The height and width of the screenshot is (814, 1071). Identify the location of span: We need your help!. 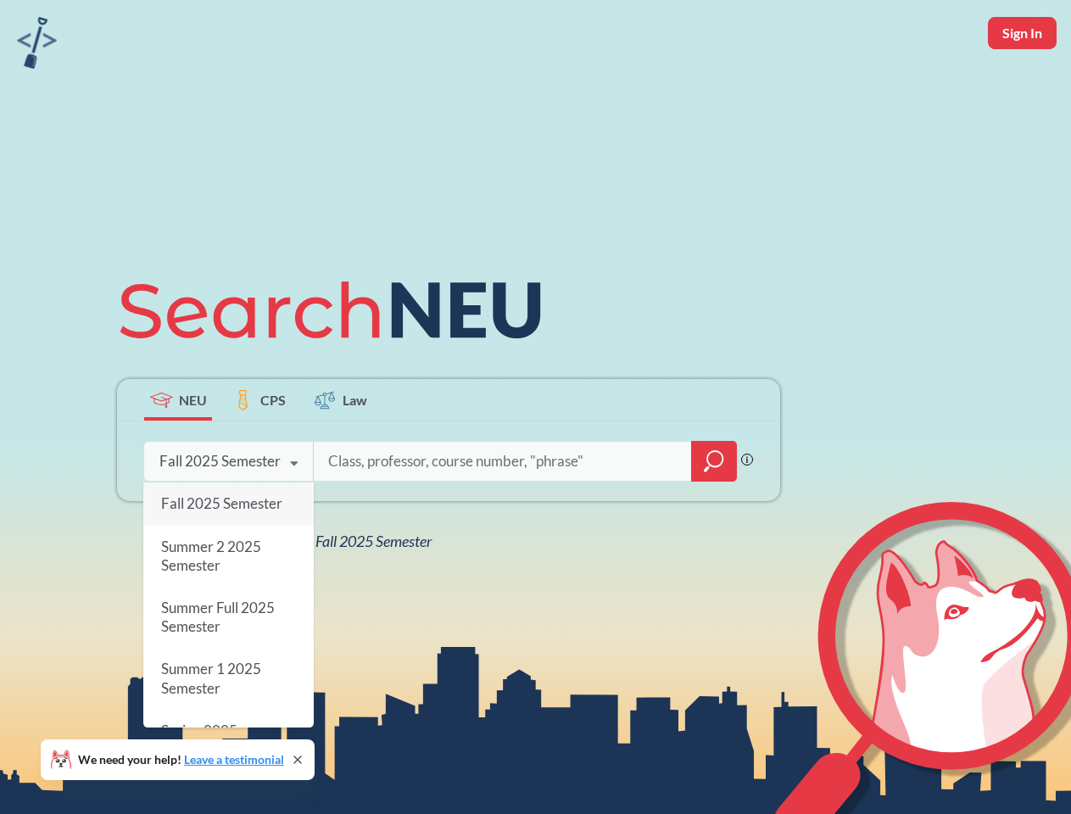
(181, 760).